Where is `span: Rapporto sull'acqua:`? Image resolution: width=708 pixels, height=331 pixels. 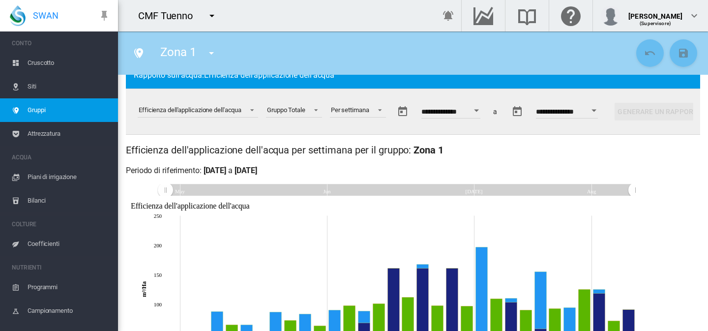
span: Rapporto sull'acqua: is located at coordinates (234, 75).